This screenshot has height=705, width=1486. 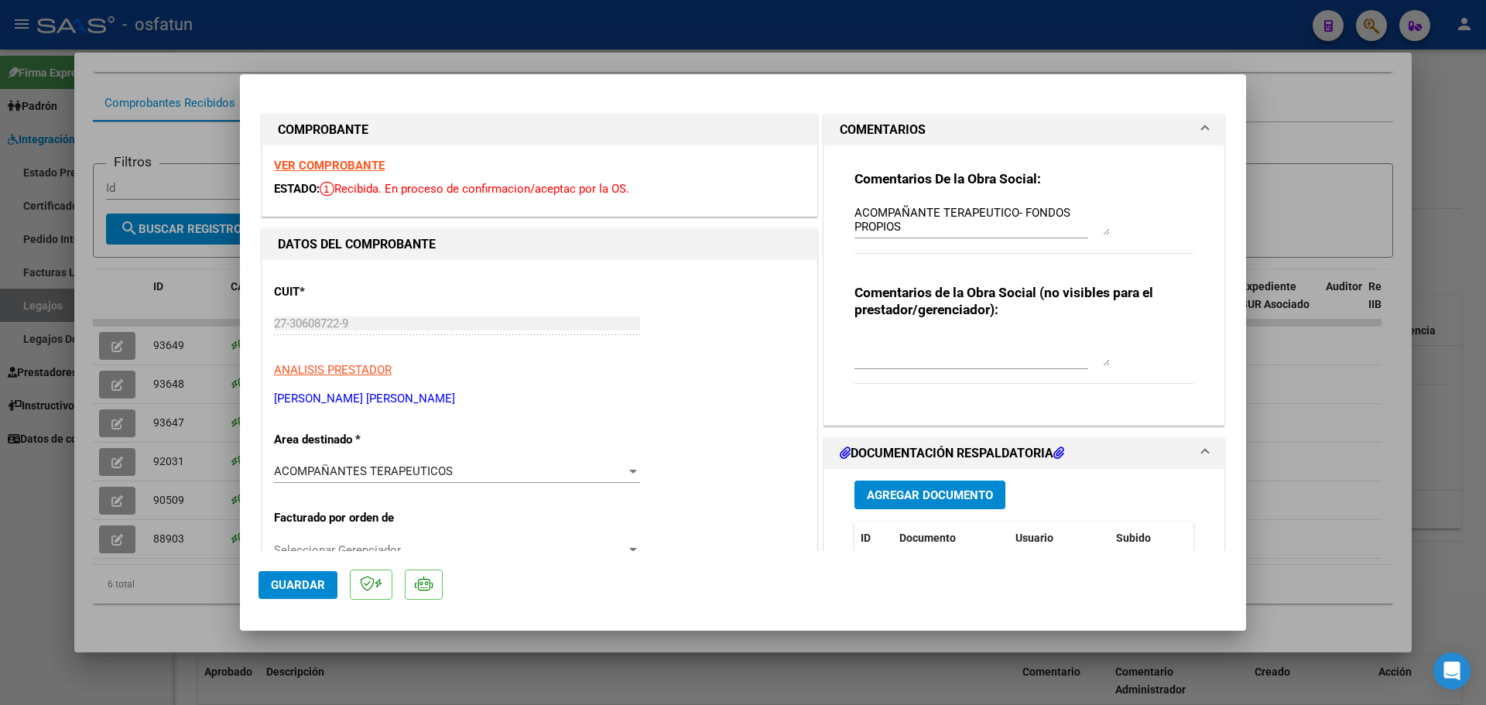 I want to click on h1: COMENTARIOS, so click(x=882, y=130).